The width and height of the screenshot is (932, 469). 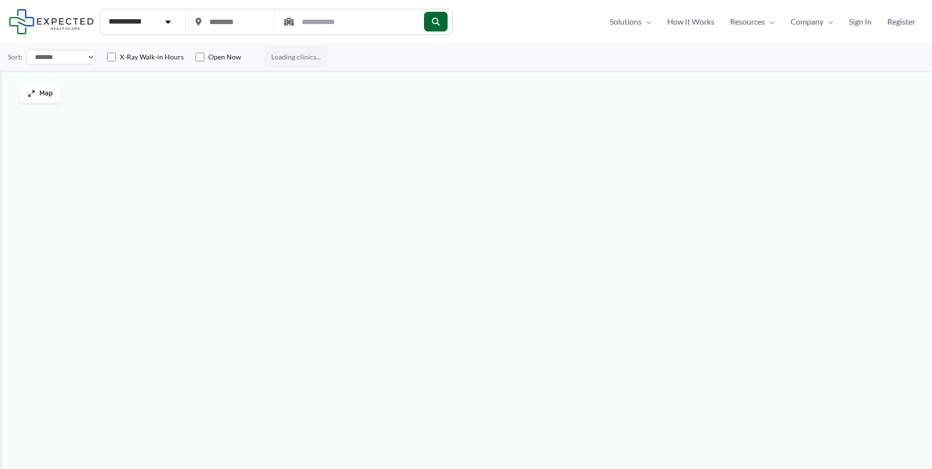 What do you see at coordinates (691, 22) in the screenshot?
I see `span: How It Works` at bounding box center [691, 22].